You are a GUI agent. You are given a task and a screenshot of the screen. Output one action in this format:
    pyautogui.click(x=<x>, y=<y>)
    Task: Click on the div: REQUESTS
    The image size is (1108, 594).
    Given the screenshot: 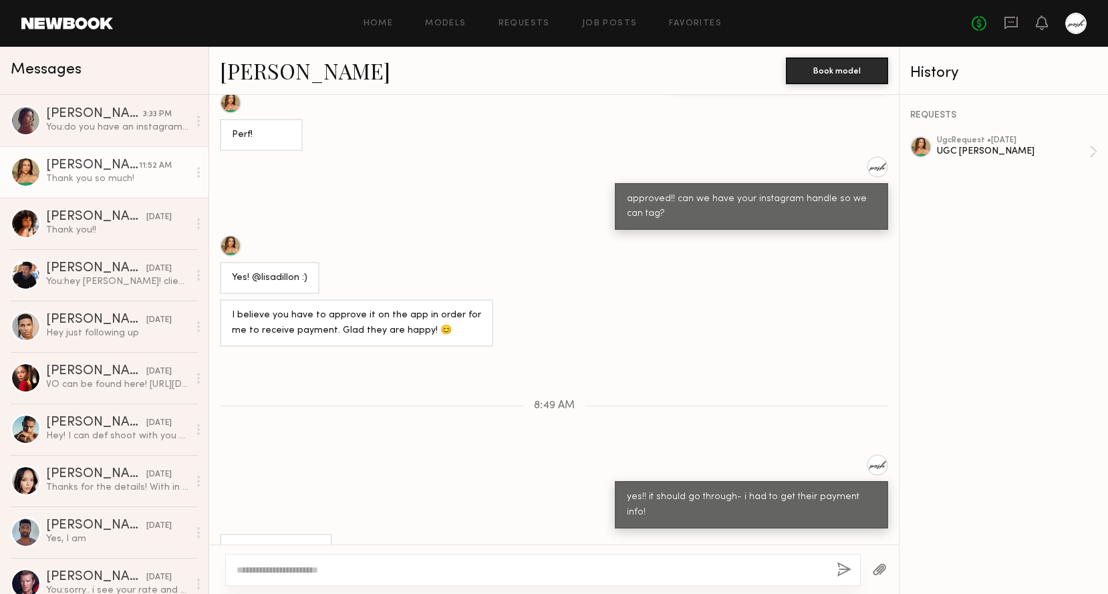 What is the action you would take?
    pyautogui.click(x=1004, y=116)
    